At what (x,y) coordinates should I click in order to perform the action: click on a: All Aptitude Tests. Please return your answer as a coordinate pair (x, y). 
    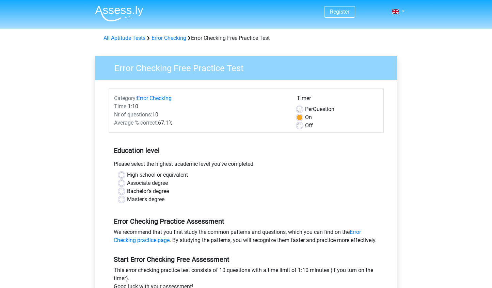
    Looking at the image, I should click on (124, 38).